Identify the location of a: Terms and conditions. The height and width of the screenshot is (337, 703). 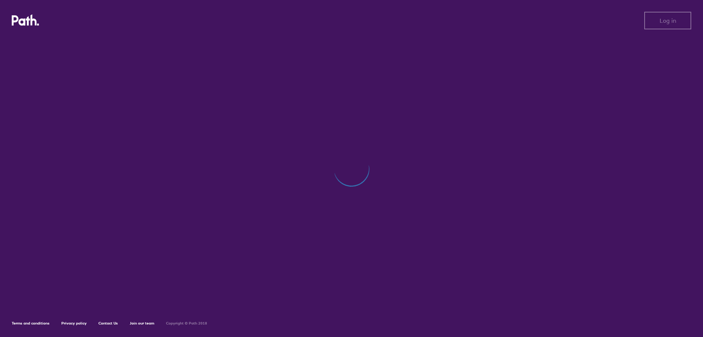
(30, 323).